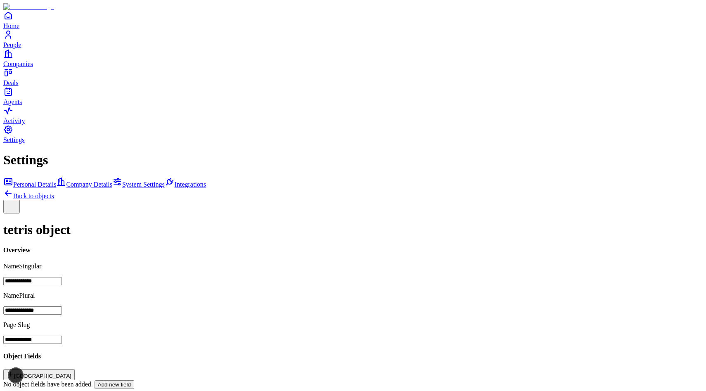 The height and width of the screenshot is (391, 706). What do you see at coordinates (27, 295) in the screenshot?
I see `span: Plural` at bounding box center [27, 295].